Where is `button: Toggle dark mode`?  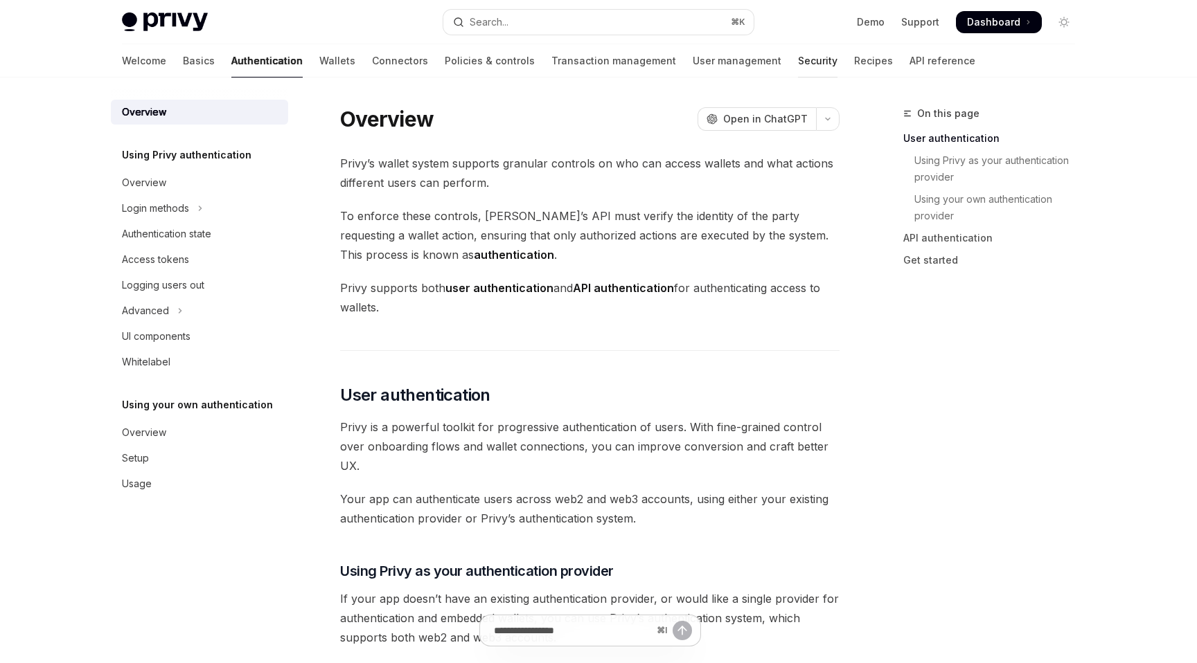
button: Toggle dark mode is located at coordinates (1064, 22).